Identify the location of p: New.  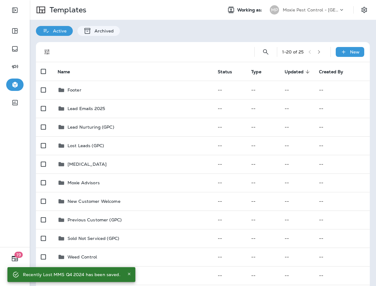
(354, 52).